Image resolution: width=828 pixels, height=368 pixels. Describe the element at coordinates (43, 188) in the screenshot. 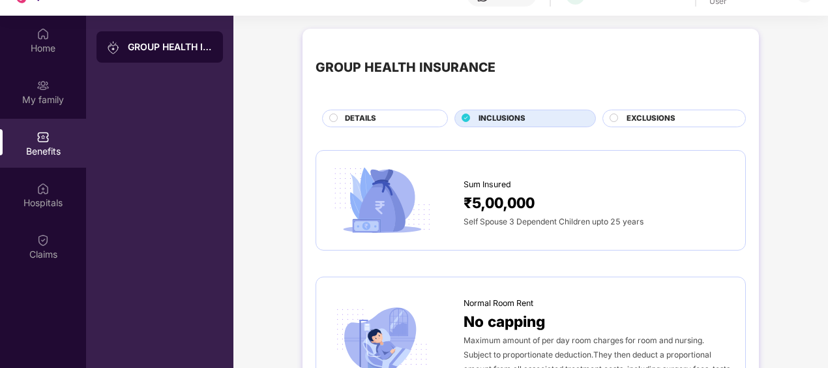

I see `img: svg+xml;base64,PHN2ZyBpZD0iSG9zcGl0YWxzIiB4bWxucz0iaHR0cDovL3d3dy53My5vcmcvMjAwMC9zdmciIHdpZHRoPS...` at that location.